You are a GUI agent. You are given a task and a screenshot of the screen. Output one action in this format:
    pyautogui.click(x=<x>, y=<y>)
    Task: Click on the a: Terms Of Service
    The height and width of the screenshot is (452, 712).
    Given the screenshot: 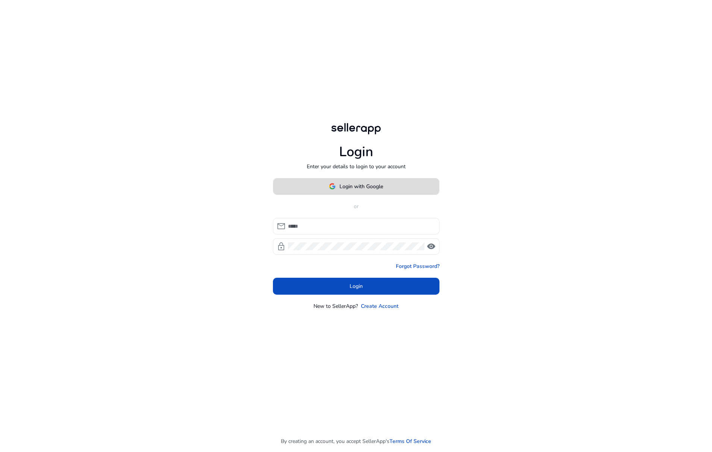 What is the action you would take?
    pyautogui.click(x=410, y=441)
    